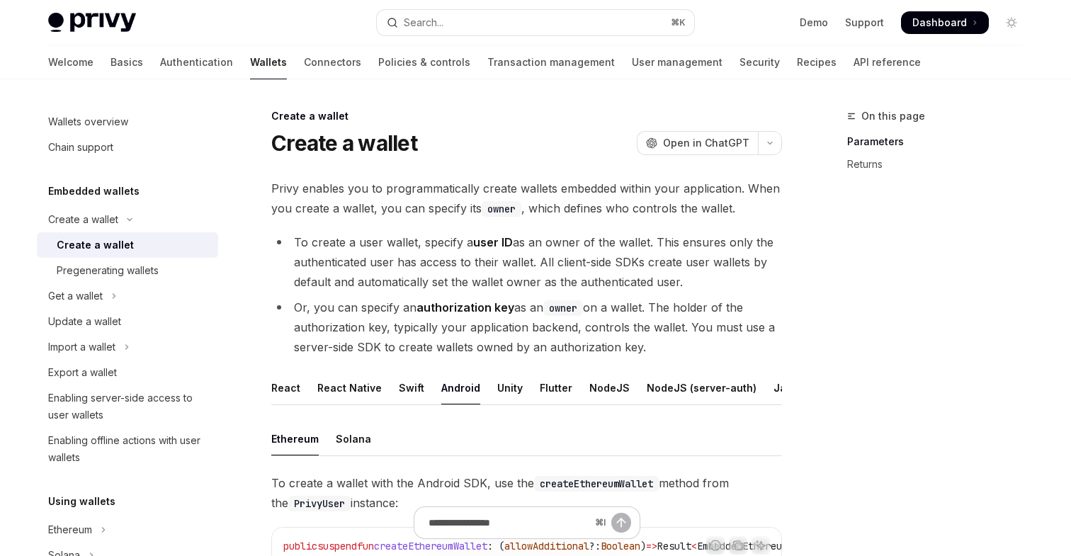  I want to click on button: Toggle Get a wallet section, so click(128, 296).